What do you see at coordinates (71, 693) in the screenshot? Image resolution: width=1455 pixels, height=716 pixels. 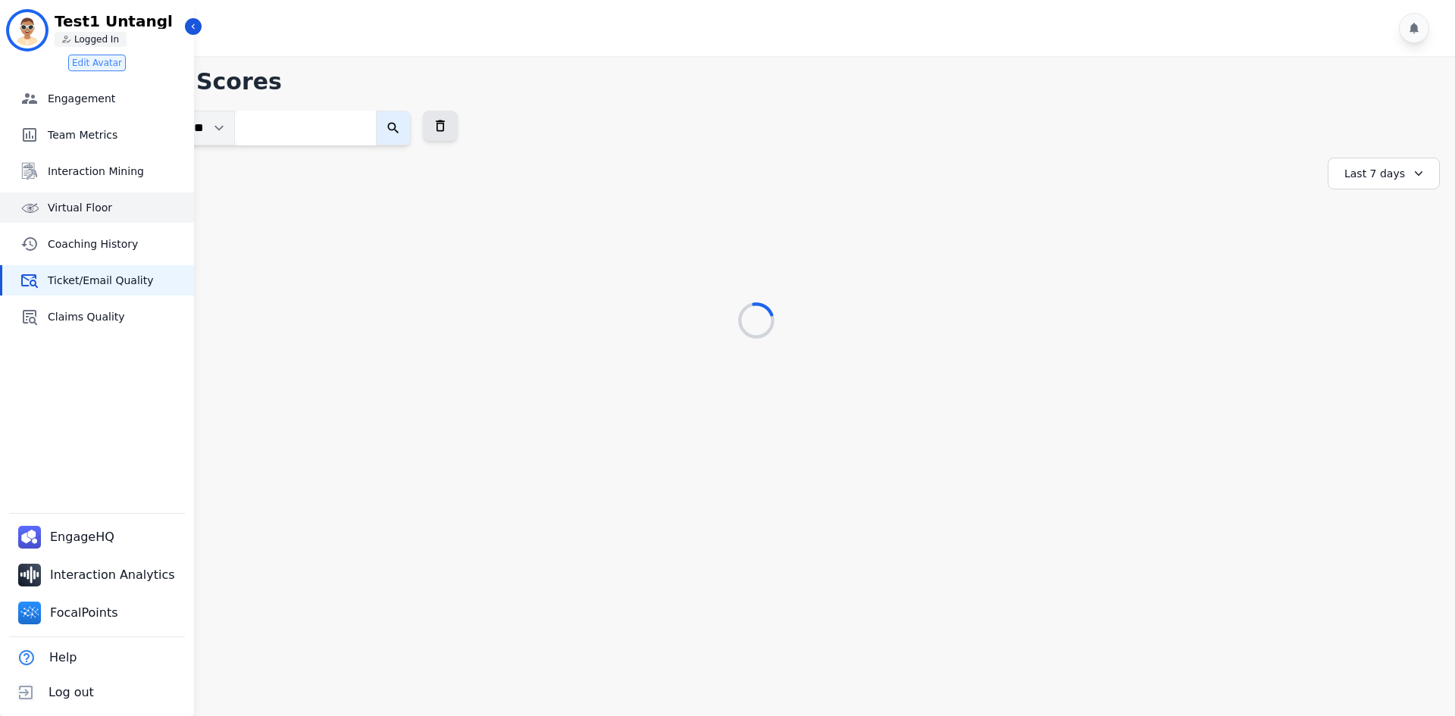 I see `span: Log out` at bounding box center [71, 693].